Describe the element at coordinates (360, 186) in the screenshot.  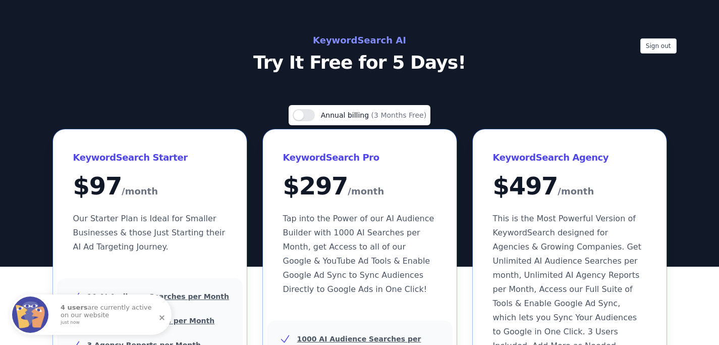
I see `div: $ 297` at that location.